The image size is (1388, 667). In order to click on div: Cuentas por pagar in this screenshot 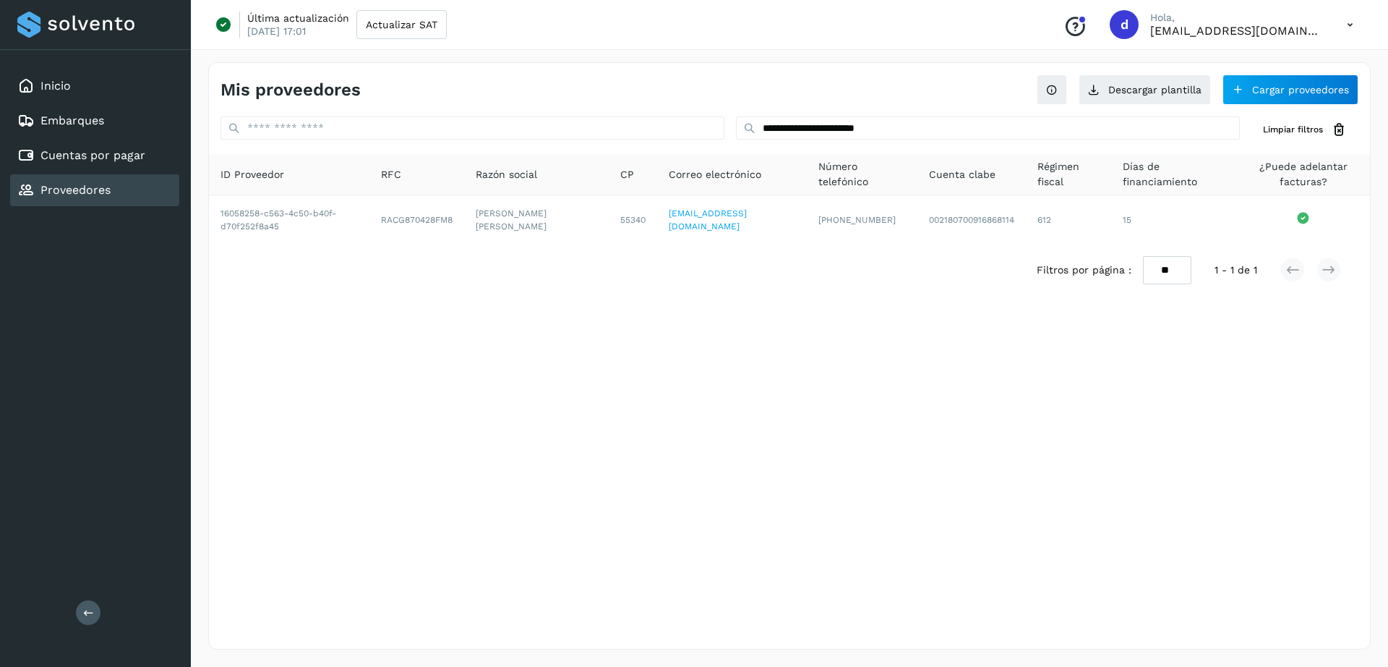, I will do `click(95, 155)`.